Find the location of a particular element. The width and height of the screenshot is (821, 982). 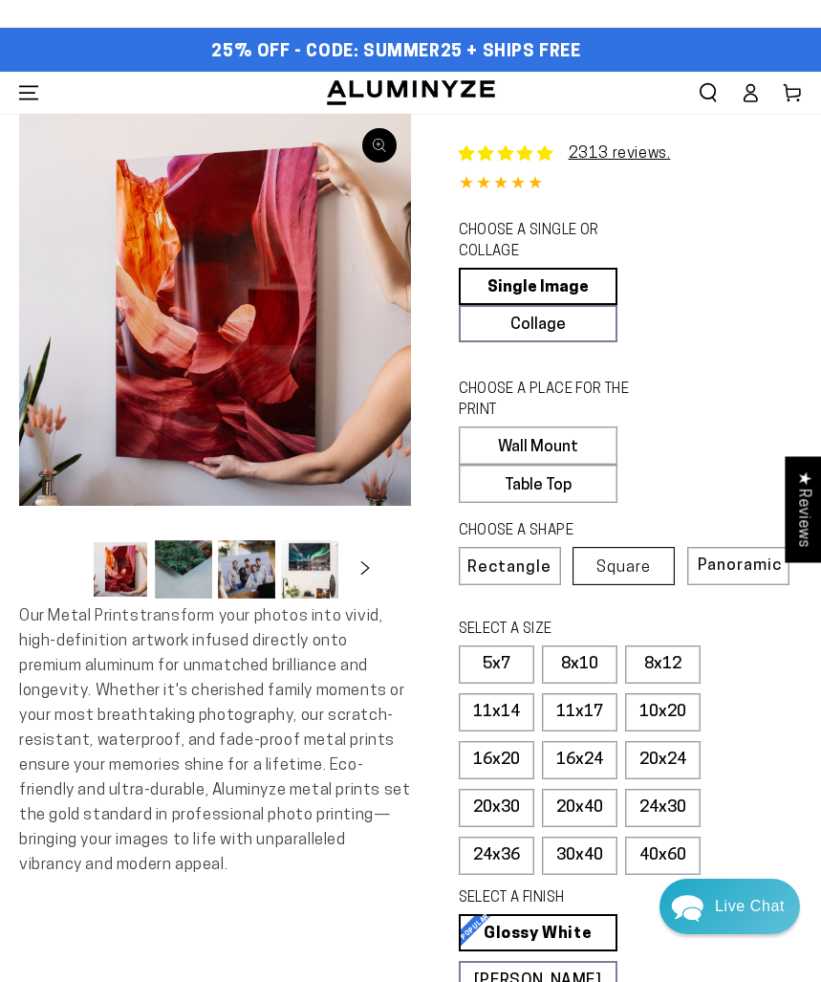

label: 10x20 is located at coordinates (663, 712).